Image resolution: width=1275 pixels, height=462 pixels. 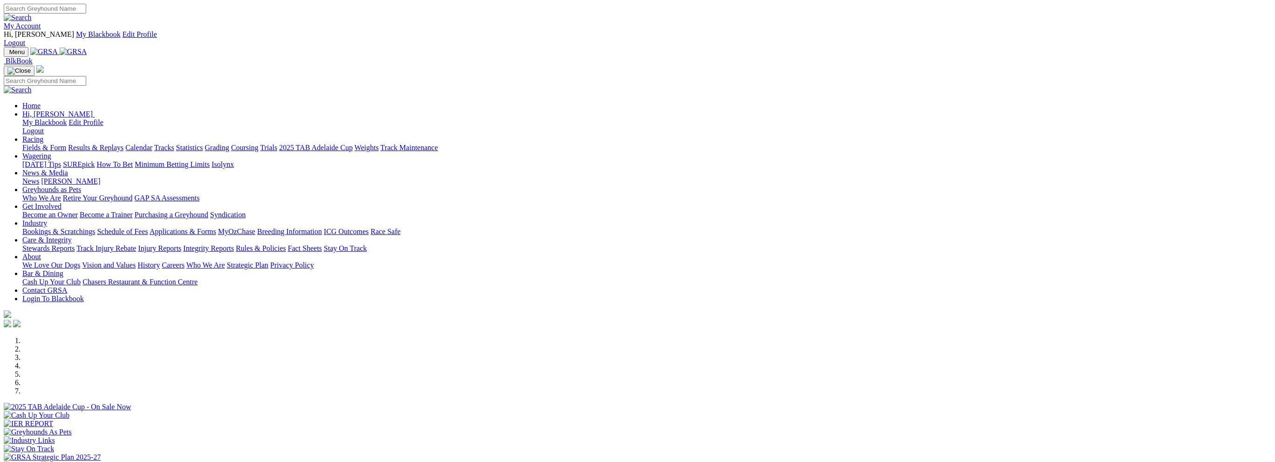 What do you see at coordinates (109, 265) in the screenshot?
I see `a: Vision and Values` at bounding box center [109, 265].